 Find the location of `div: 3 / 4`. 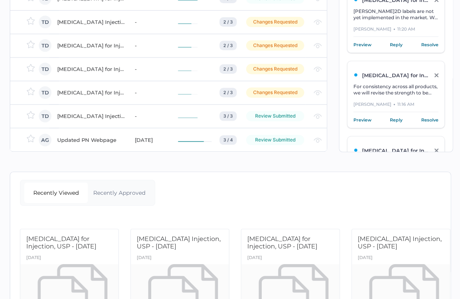

div: 3 / 4 is located at coordinates (228, 140).